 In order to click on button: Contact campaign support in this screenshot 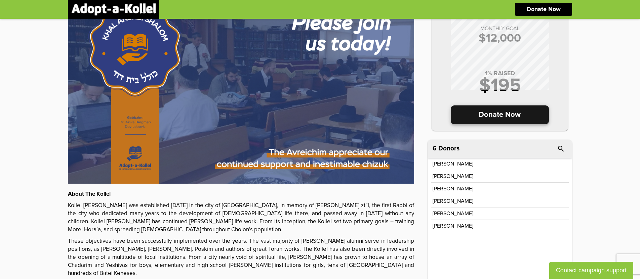, I will do `click(591, 270)`.